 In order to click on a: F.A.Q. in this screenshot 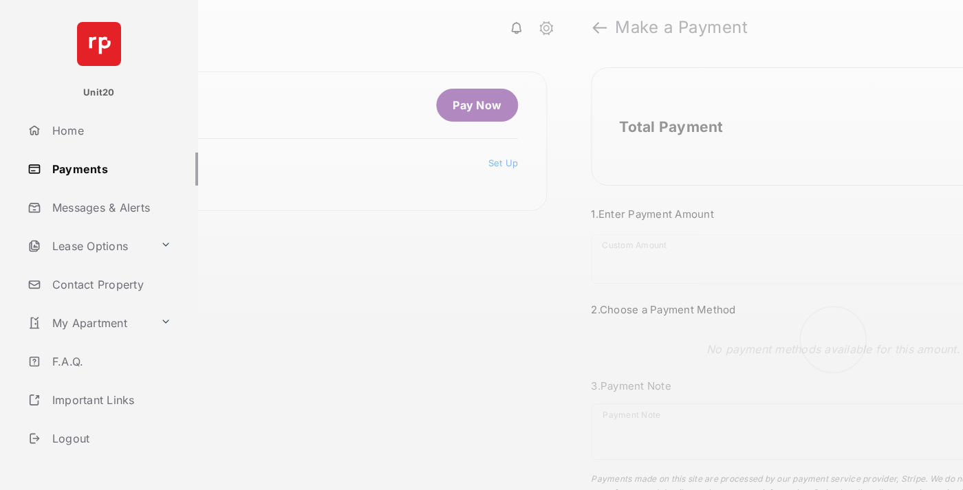, I will do `click(110, 362)`.